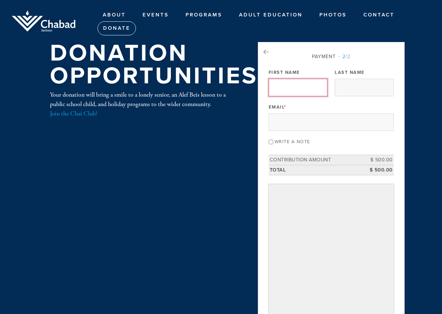 This screenshot has width=442, height=314. What do you see at coordinates (344, 56) in the screenshot?
I see `span: /2` at bounding box center [344, 56].